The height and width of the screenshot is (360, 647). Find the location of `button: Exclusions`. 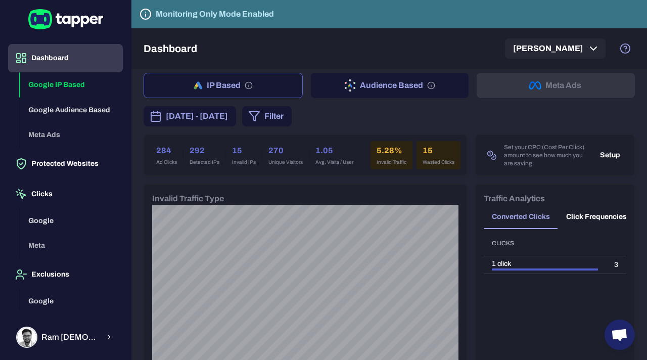

button: Exclusions is located at coordinates (65, 275).